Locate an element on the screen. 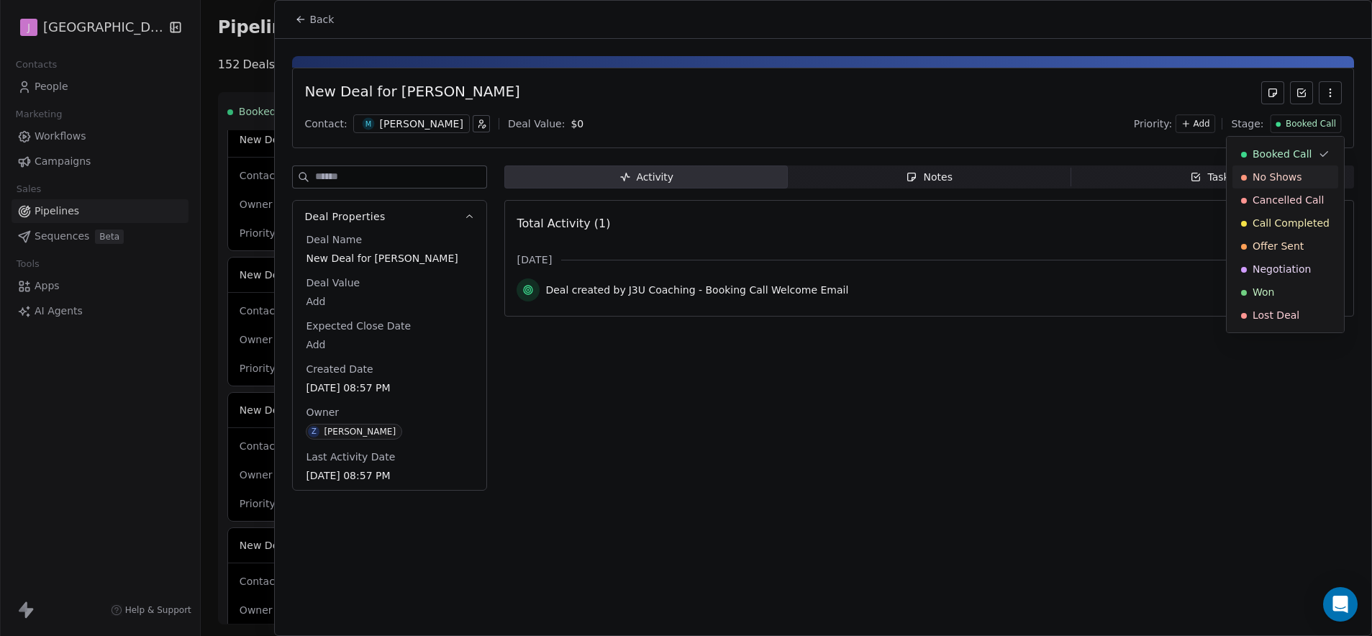 The width and height of the screenshot is (1372, 636). span: No Shows is located at coordinates (1277, 177).